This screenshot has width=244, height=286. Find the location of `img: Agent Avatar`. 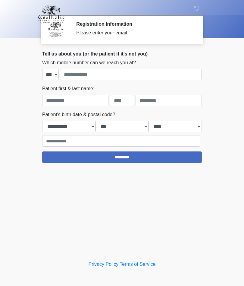

img: Agent Avatar is located at coordinates (56, 30).